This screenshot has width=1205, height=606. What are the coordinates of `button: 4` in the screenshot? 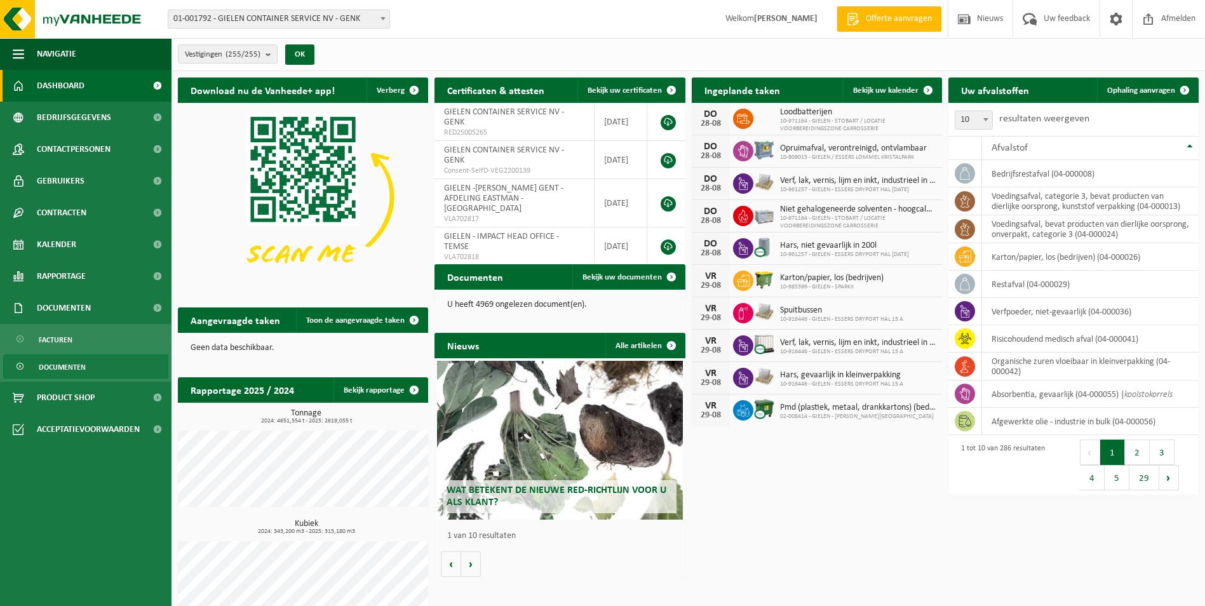 It's located at (1092, 478).